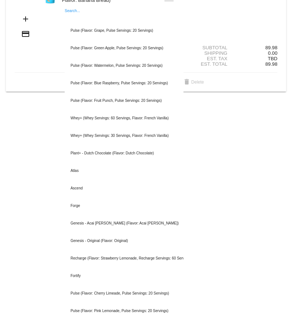 The height and width of the screenshot is (319, 292). I want to click on div: Shipping, so click(211, 53).